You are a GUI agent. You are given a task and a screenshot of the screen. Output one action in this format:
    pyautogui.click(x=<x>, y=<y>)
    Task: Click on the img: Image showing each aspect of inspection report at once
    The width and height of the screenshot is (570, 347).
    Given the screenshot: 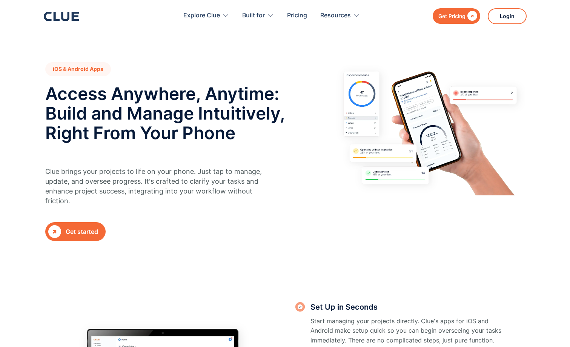 What is the action you would take?
    pyautogui.click(x=429, y=129)
    